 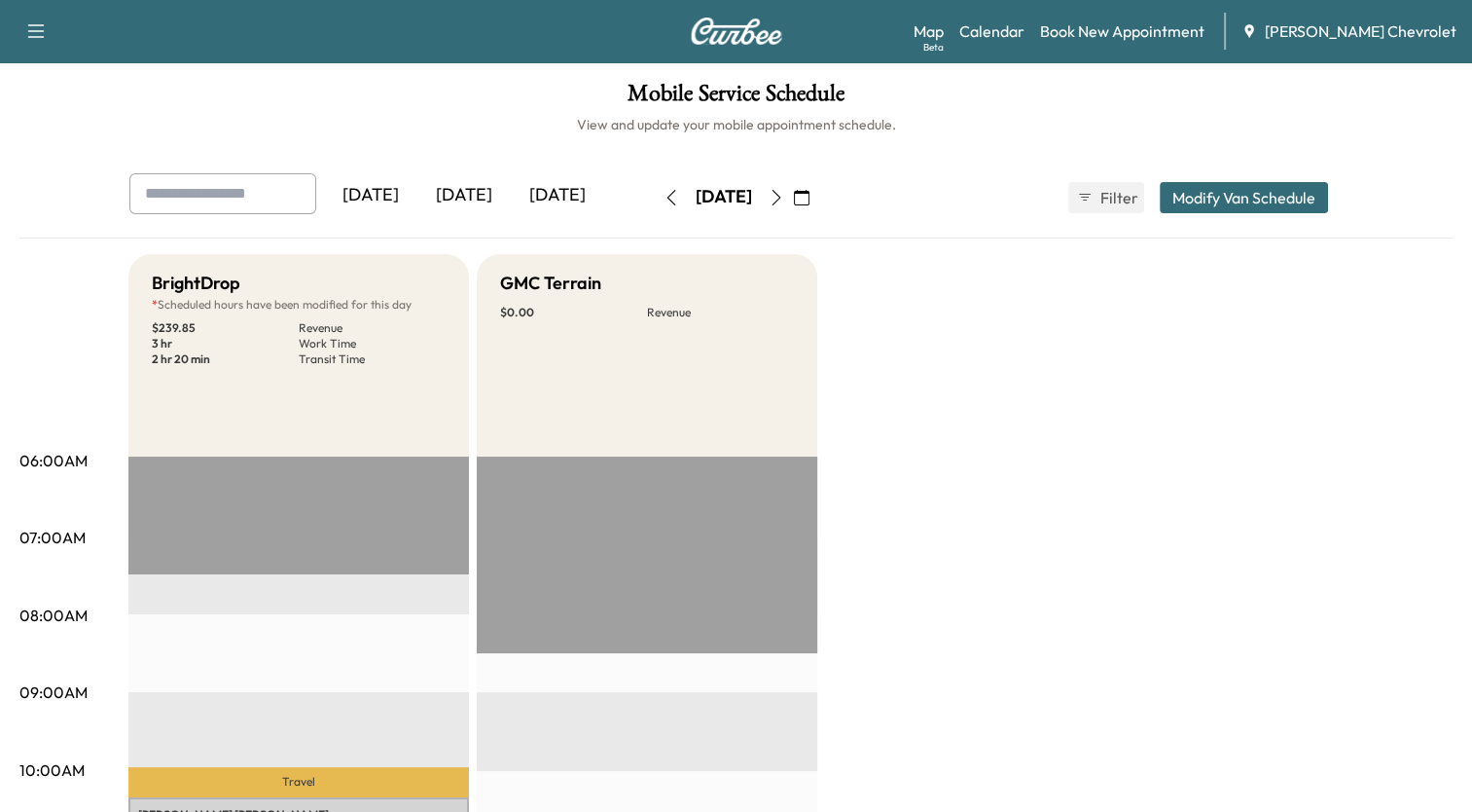 What do you see at coordinates (1122, 32) in the screenshot?
I see `a: Book New Appointment` at bounding box center [1122, 32].